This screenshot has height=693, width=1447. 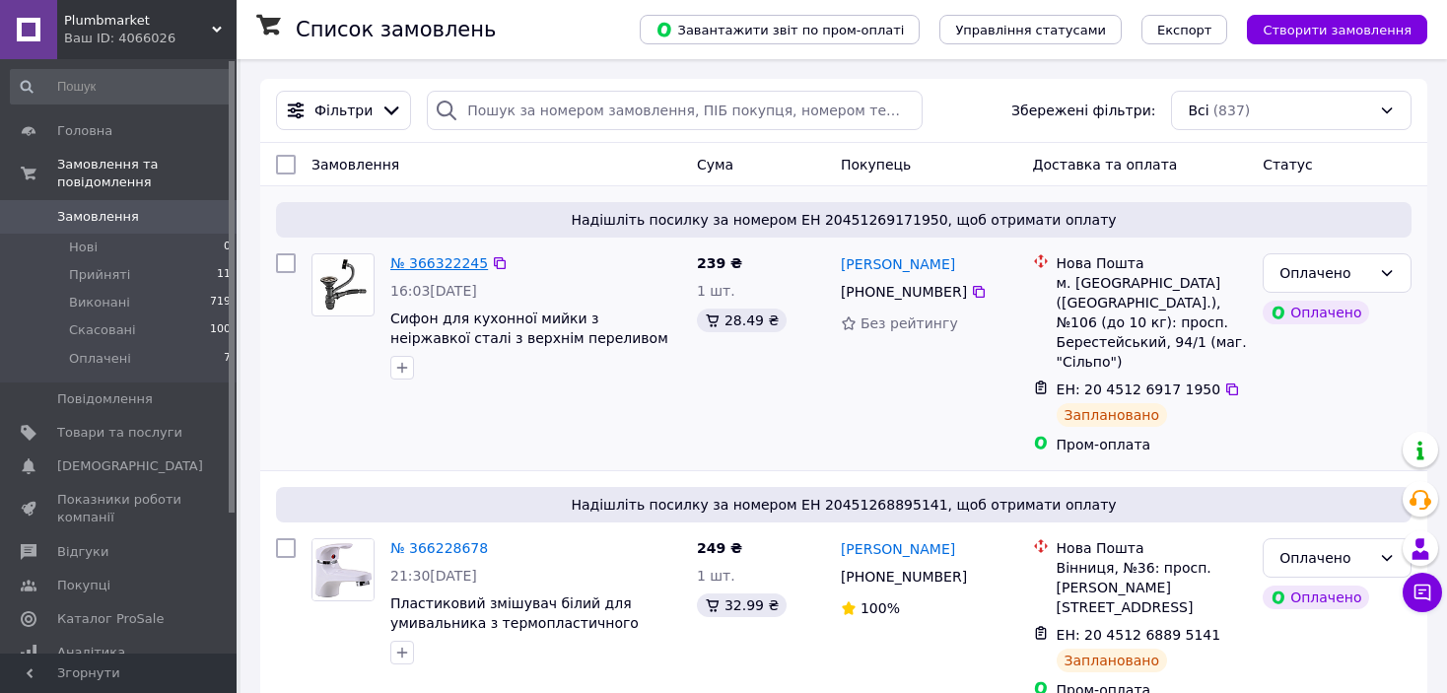 What do you see at coordinates (1336, 30) in the screenshot?
I see `span: Створити замовлення` at bounding box center [1336, 30].